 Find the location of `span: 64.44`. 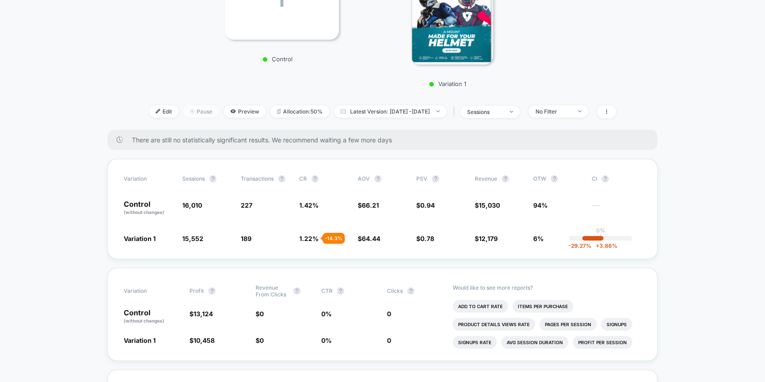

span: 64.44 is located at coordinates (371, 238).